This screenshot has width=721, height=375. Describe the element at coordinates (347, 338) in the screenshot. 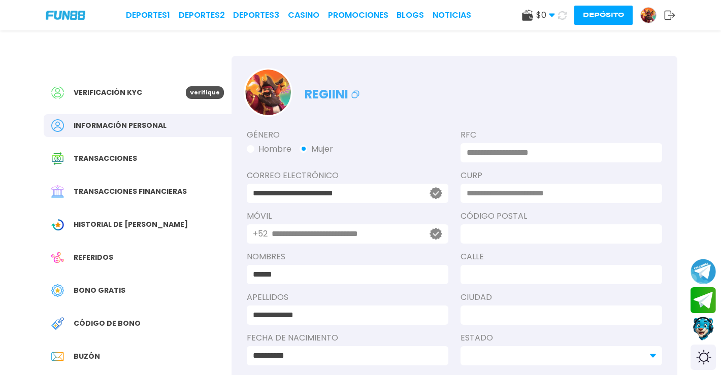

I see `label: Fecha de Nacimiento` at that location.